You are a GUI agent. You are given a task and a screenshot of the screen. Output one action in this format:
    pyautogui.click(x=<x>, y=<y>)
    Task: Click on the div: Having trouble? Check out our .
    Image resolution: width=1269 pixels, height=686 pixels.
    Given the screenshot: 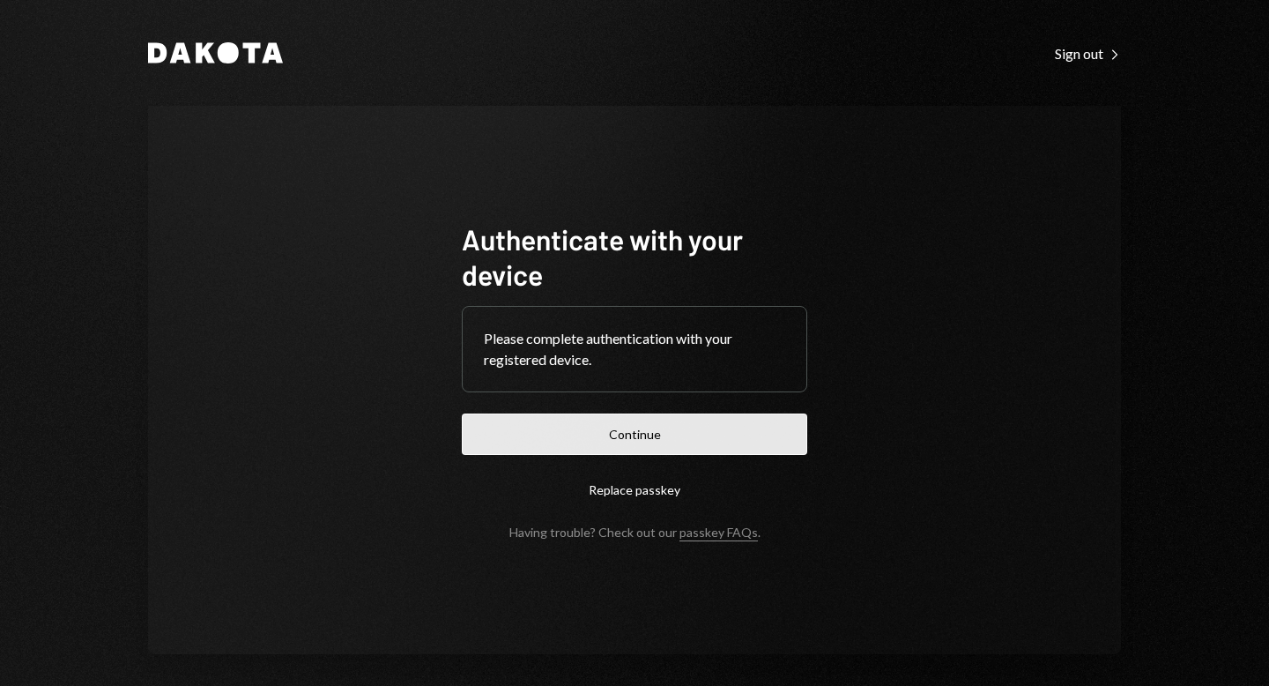 What is the action you would take?
    pyautogui.click(x=635, y=532)
    